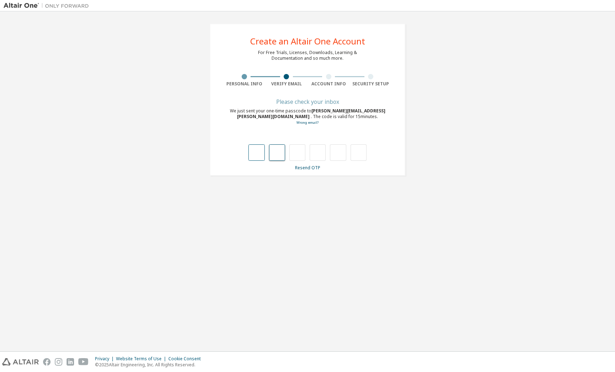 The height and width of the screenshot is (372, 615). I want to click on div: Security Setup, so click(371, 84).